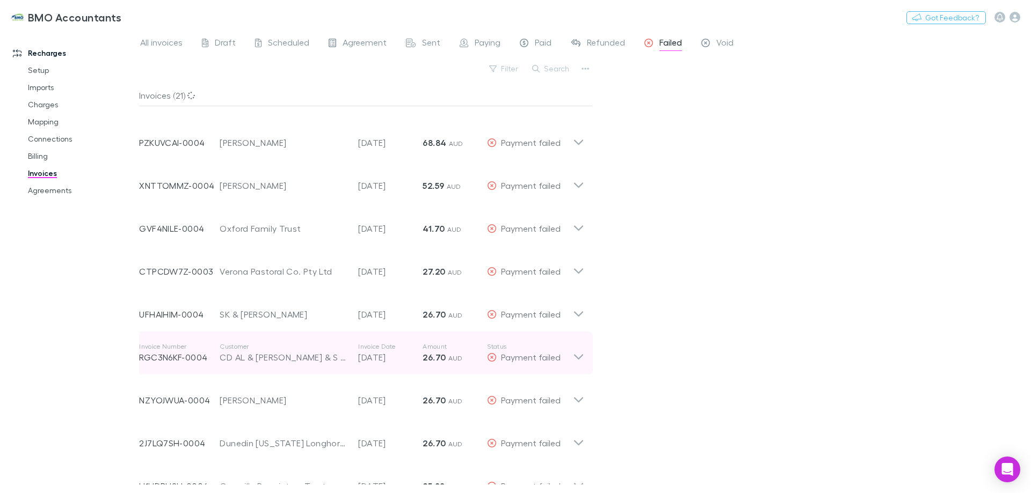 This screenshot has height=493, width=1031. What do you see at coordinates (179, 186) in the screenshot?
I see `p: XNTTOMMZ-0004` at bounding box center [179, 186].